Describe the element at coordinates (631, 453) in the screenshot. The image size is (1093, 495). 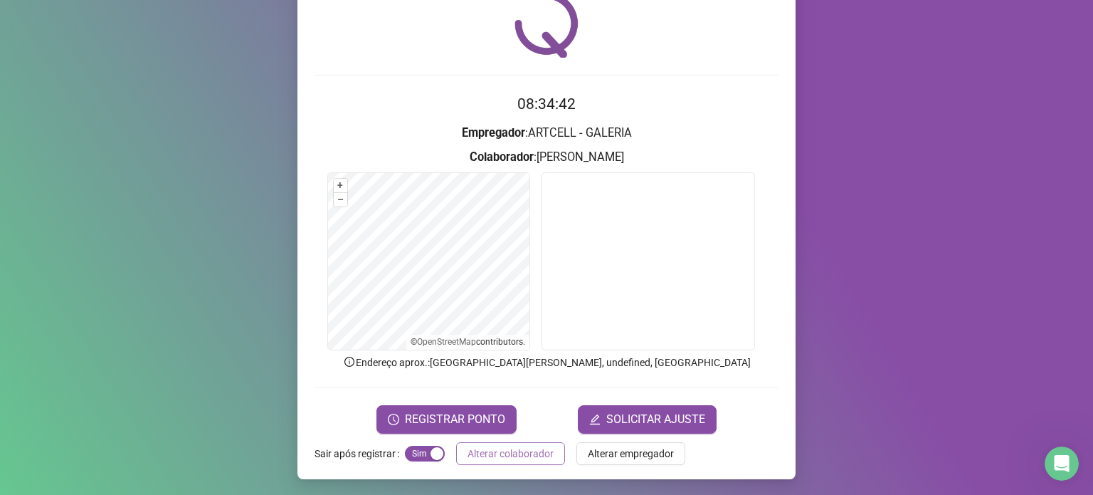
I see `button: Alterar empregador` at that location.